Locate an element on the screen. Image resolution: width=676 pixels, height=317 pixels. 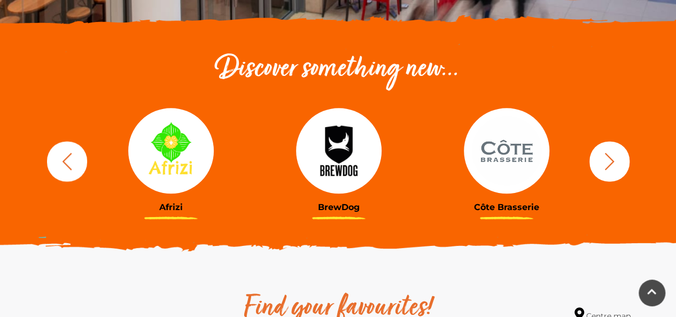
h3: Côte Brasserie is located at coordinates (506, 207).